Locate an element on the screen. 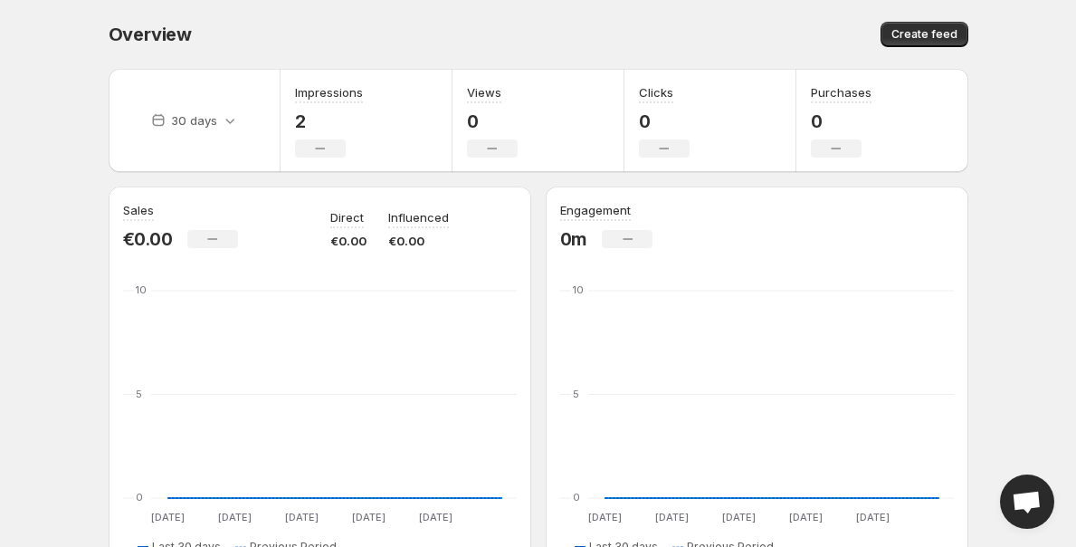 The width and height of the screenshot is (1076, 547). p: 30 days is located at coordinates (194, 120).